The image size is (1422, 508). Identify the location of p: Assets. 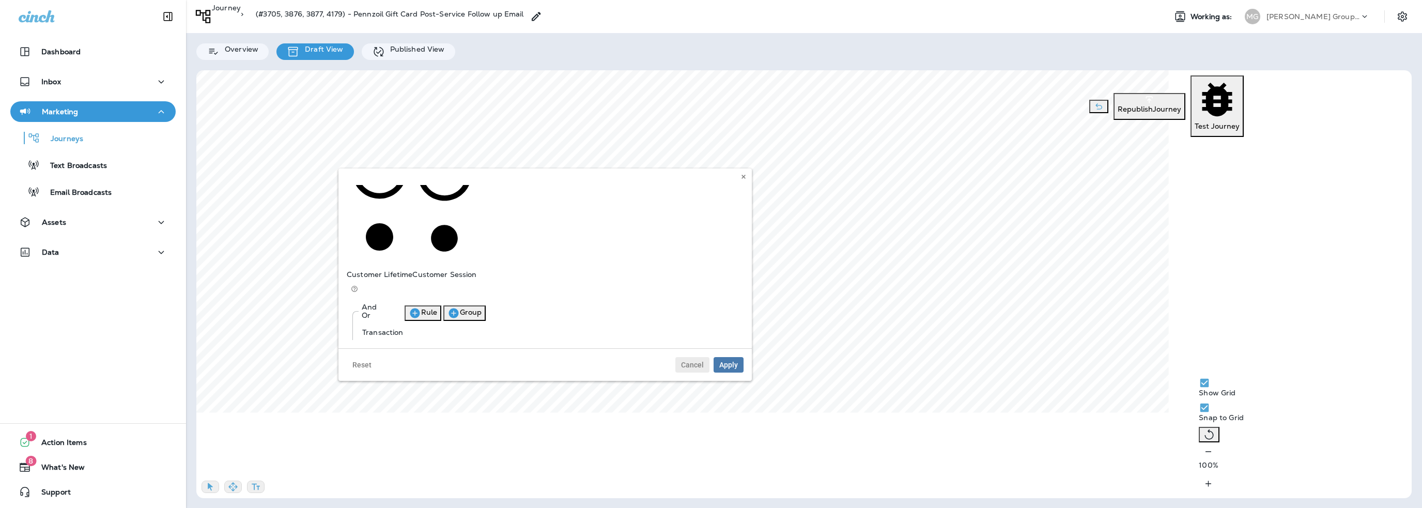
(54, 222).